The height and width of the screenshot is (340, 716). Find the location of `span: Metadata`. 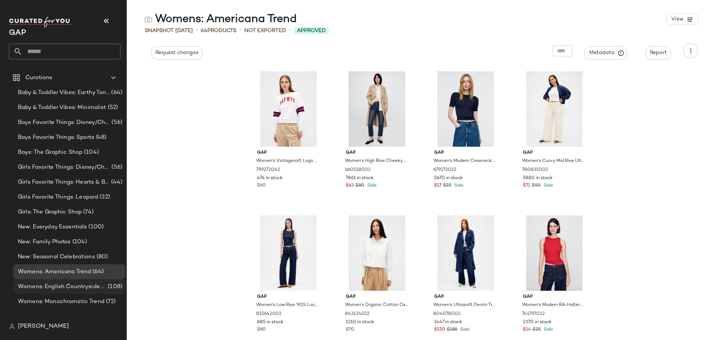

span: Metadata is located at coordinates (606, 53).